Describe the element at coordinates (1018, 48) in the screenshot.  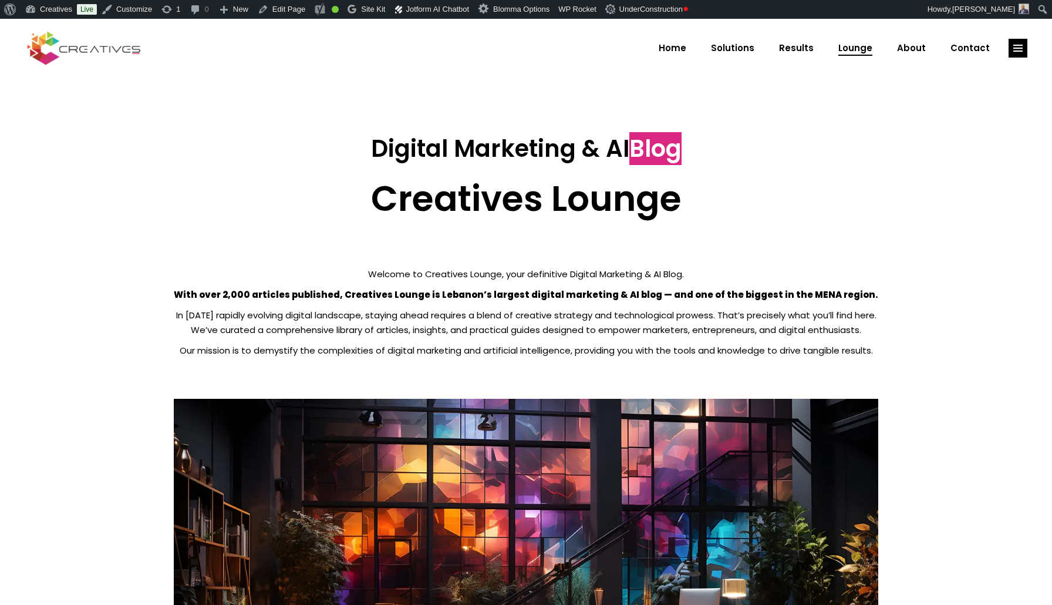
I see `a: link` at that location.